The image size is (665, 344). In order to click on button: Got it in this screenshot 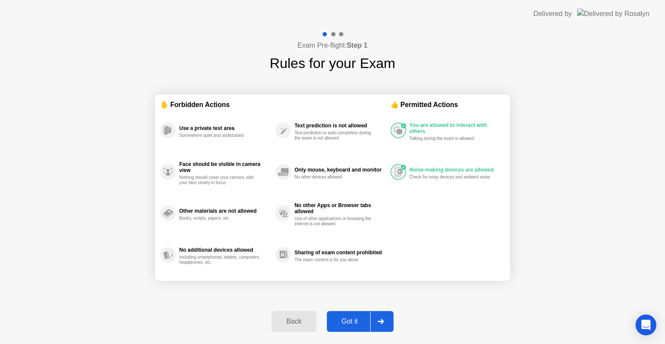, I will do `click(360, 321)`.